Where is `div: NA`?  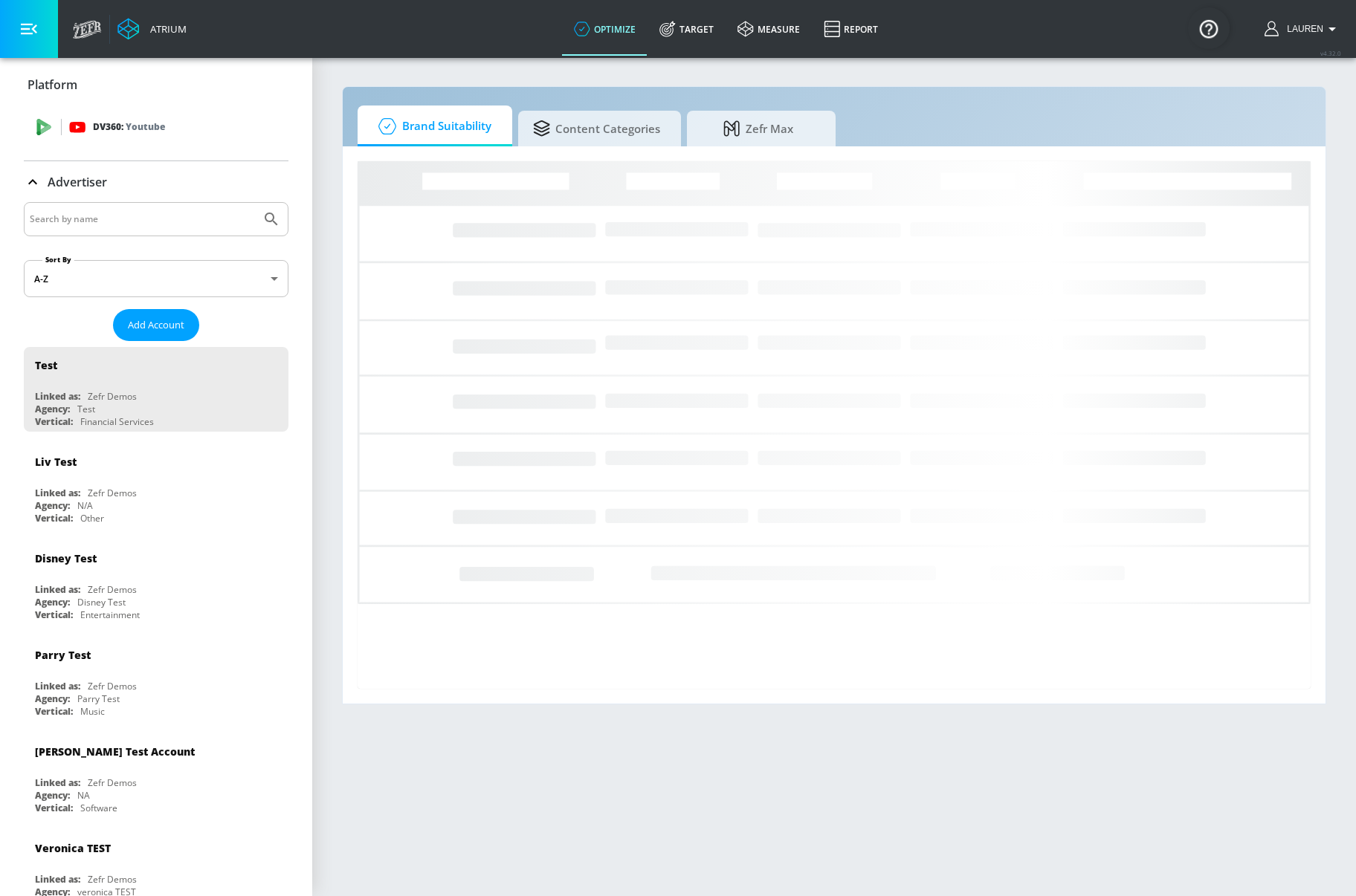
div: NA is located at coordinates (83, 795).